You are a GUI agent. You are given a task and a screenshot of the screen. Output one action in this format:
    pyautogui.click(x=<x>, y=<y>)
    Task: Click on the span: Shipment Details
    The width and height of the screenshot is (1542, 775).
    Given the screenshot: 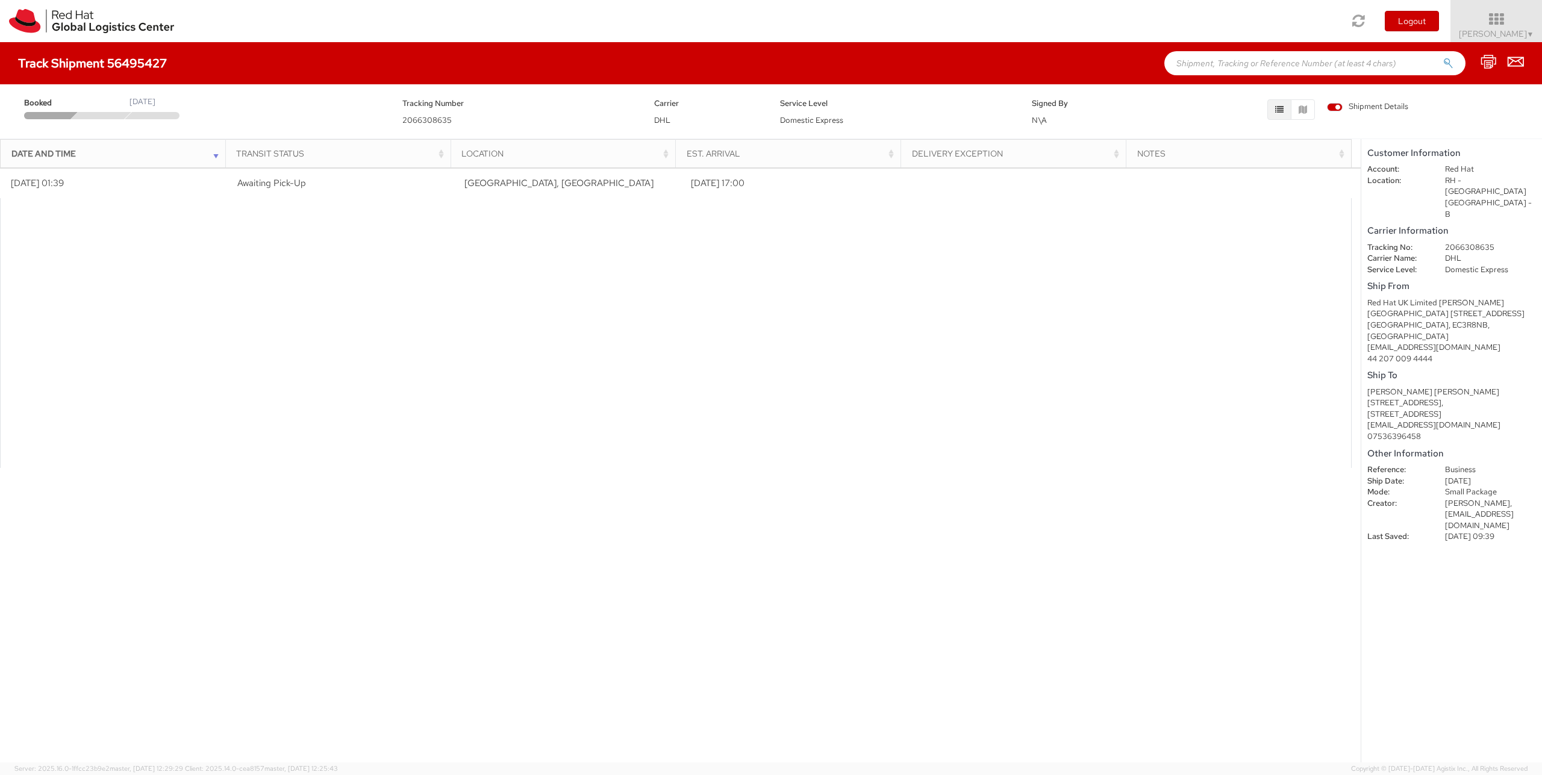 What is the action you would take?
    pyautogui.click(x=1368, y=107)
    